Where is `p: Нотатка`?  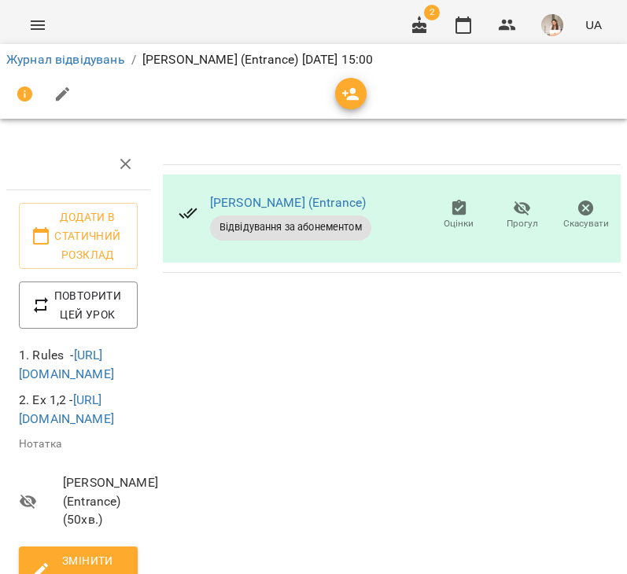 p: Нотатка is located at coordinates (78, 445).